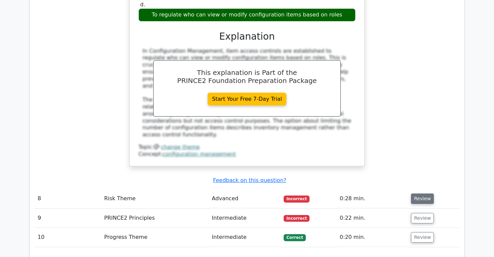 This screenshot has height=257, width=494. Describe the element at coordinates (155, 199) in the screenshot. I see `td: Risk Theme` at that location.